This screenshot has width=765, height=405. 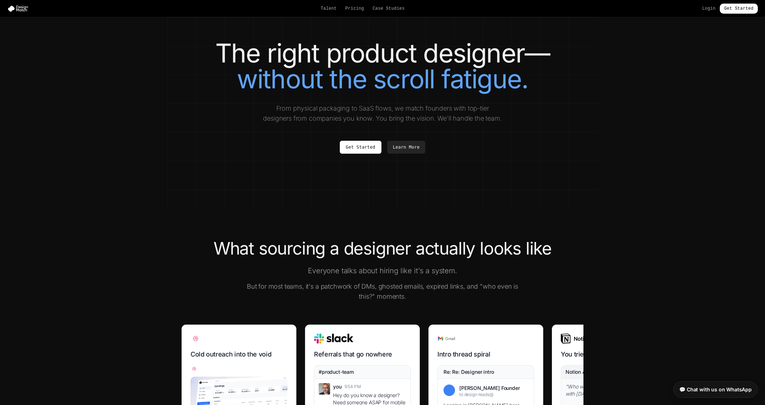 I want to click on h3: Cold outreach into the void, so click(x=239, y=354).